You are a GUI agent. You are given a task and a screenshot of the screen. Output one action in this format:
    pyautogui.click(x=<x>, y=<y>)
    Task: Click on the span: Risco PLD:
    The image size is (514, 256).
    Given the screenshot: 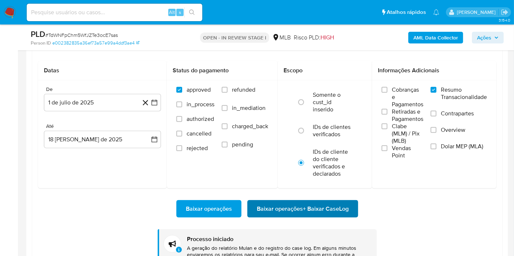 What is the action you would take?
    pyautogui.click(x=314, y=38)
    